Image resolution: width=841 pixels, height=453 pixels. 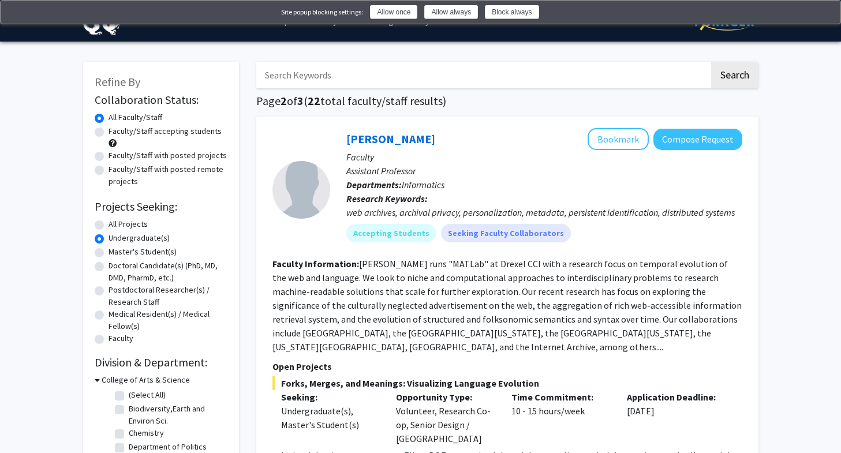 What do you see at coordinates (545, 213) in the screenshot?
I see `div: web archives, archival privacy, personalization, metadata, persistent identification, distributed...` at bounding box center [545, 213].